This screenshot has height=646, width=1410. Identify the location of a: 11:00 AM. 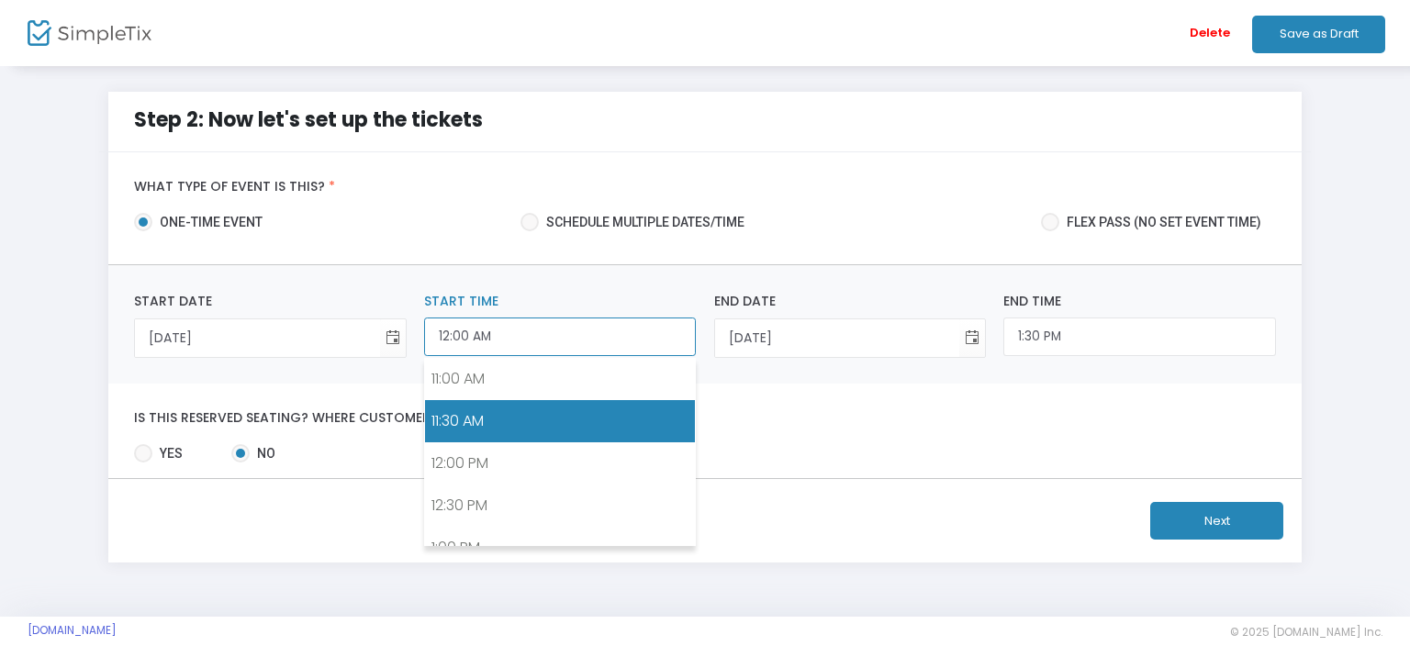
(560, 379).